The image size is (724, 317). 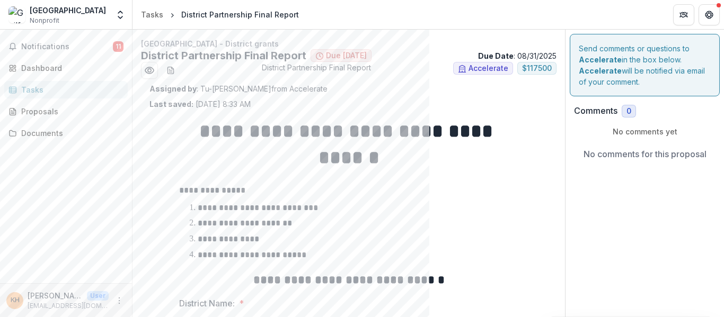 I want to click on p: User, so click(x=98, y=296).